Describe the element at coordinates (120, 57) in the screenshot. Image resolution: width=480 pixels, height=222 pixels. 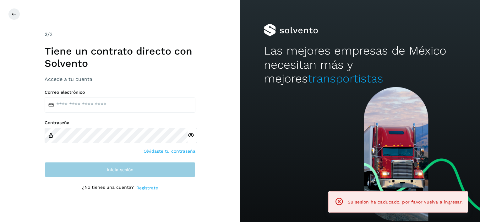
I see `h1: Tiene un contrato directo con Solvento` at that location.